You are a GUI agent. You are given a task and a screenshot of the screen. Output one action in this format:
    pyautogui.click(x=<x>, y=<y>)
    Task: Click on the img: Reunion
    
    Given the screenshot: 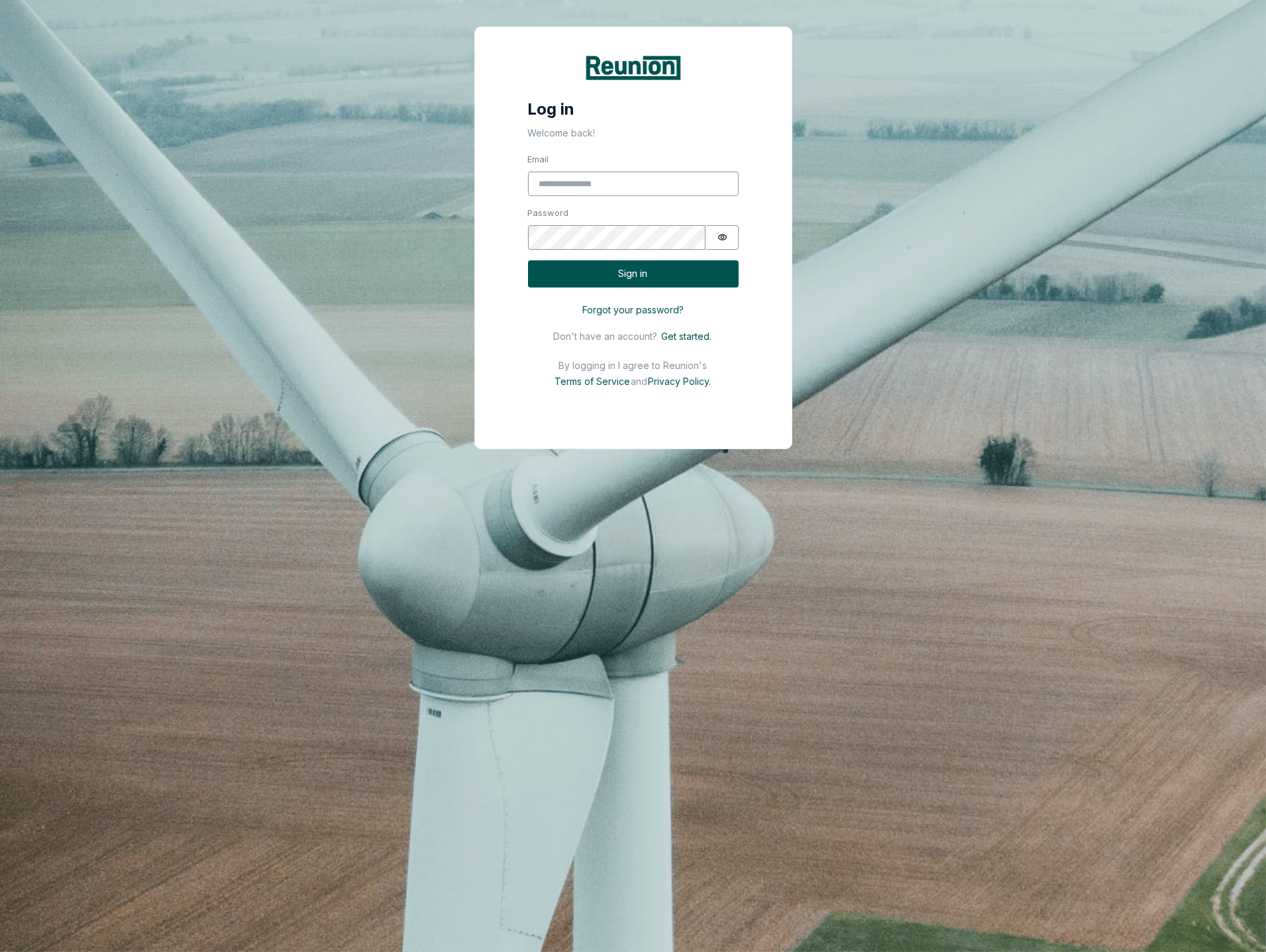 What is the action you would take?
    pyautogui.click(x=633, y=67)
    